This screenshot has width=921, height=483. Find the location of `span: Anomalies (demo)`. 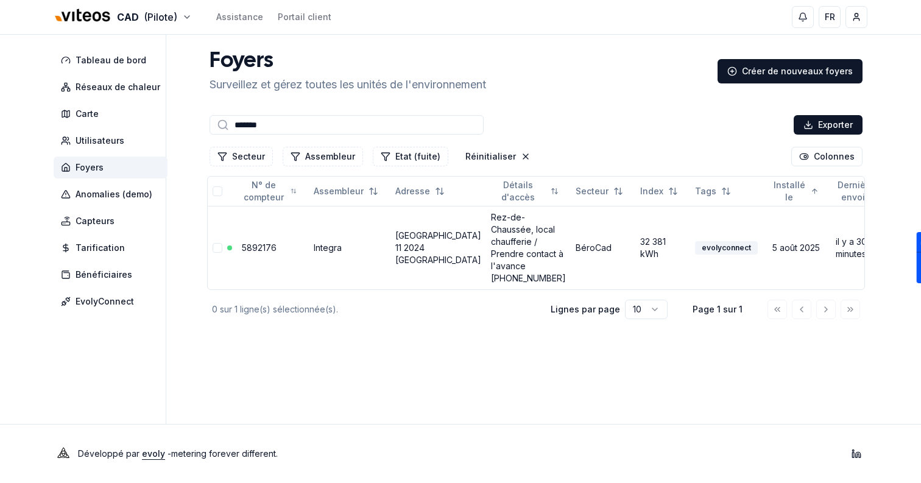

span: Anomalies (demo) is located at coordinates (114, 194).